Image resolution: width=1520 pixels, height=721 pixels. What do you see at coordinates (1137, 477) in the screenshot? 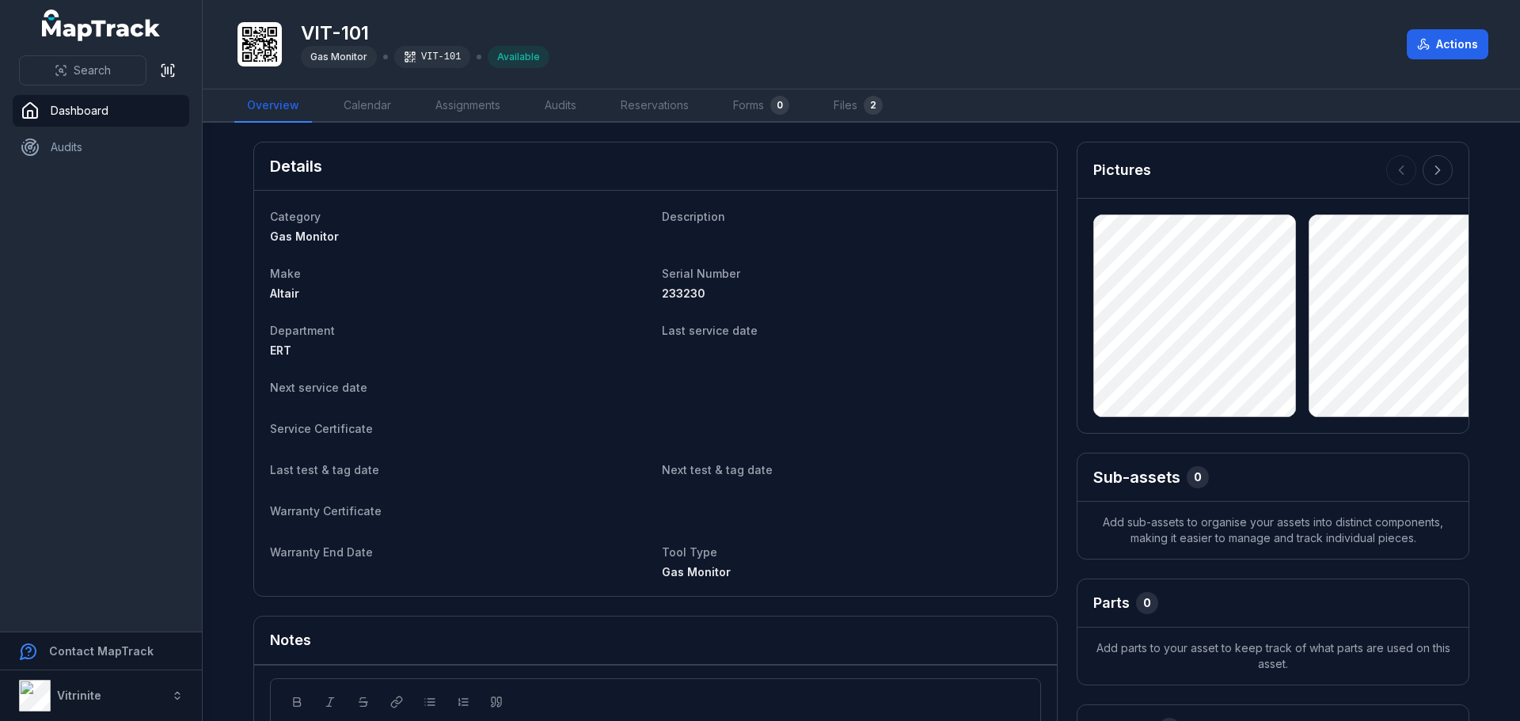
I see `h2: Sub-assets` at bounding box center [1137, 477].